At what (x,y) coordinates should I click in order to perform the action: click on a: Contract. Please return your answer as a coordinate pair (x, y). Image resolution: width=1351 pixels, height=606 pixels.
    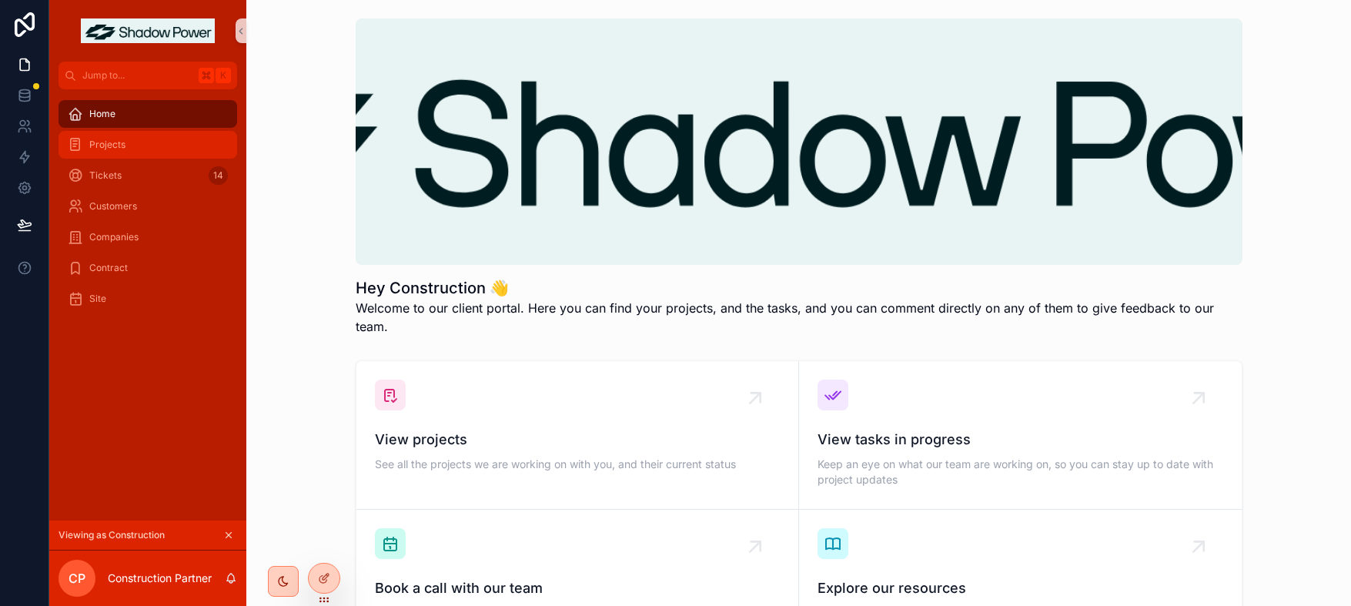
    Looking at the image, I should click on (148, 268).